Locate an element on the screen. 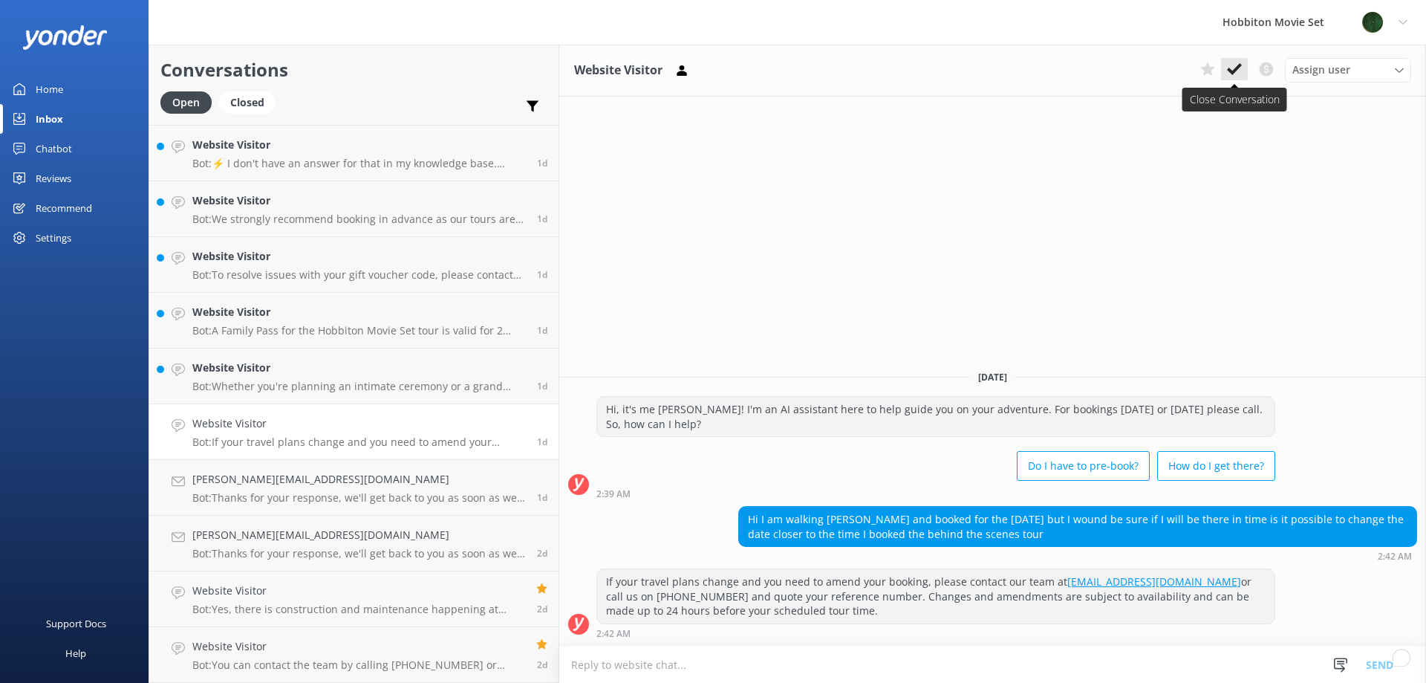  span: Sep 23 2025 05:55am (UTC +12:00) Pacific/Auckland is located at coordinates (542, 218).